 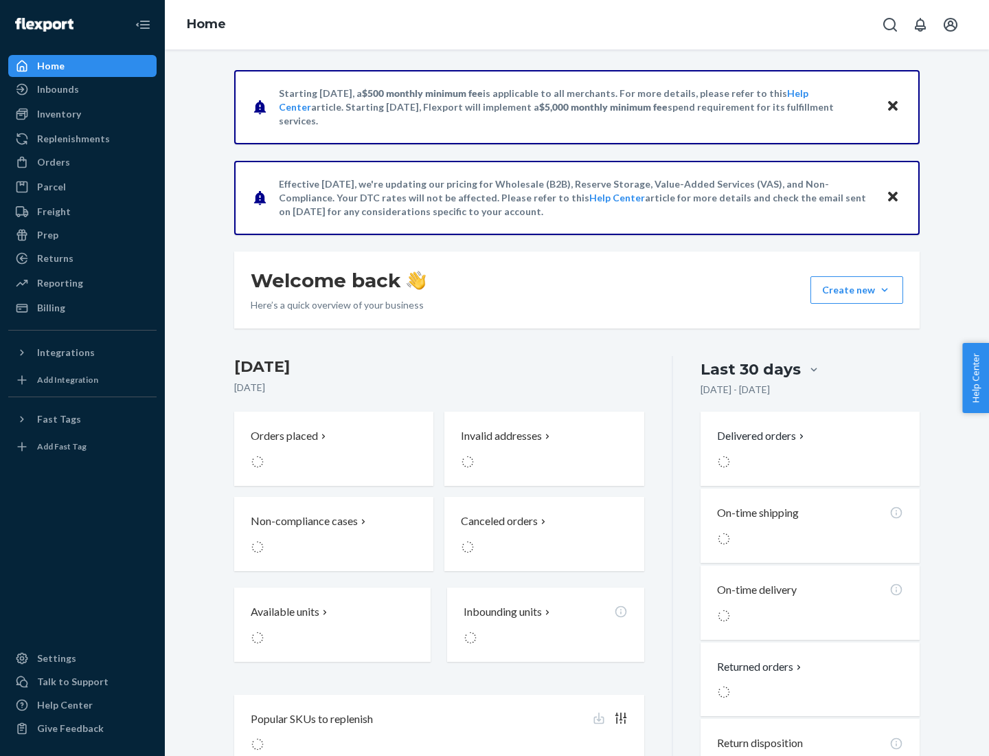 What do you see at coordinates (67, 379) in the screenshot?
I see `div: Add Integration` at bounding box center [67, 379].